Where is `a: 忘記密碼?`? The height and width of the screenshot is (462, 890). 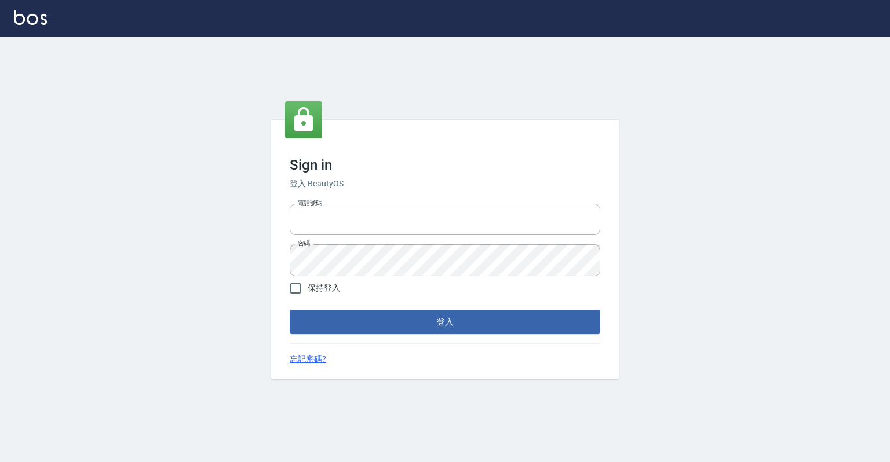
a: 忘記密碼? is located at coordinates (308, 359).